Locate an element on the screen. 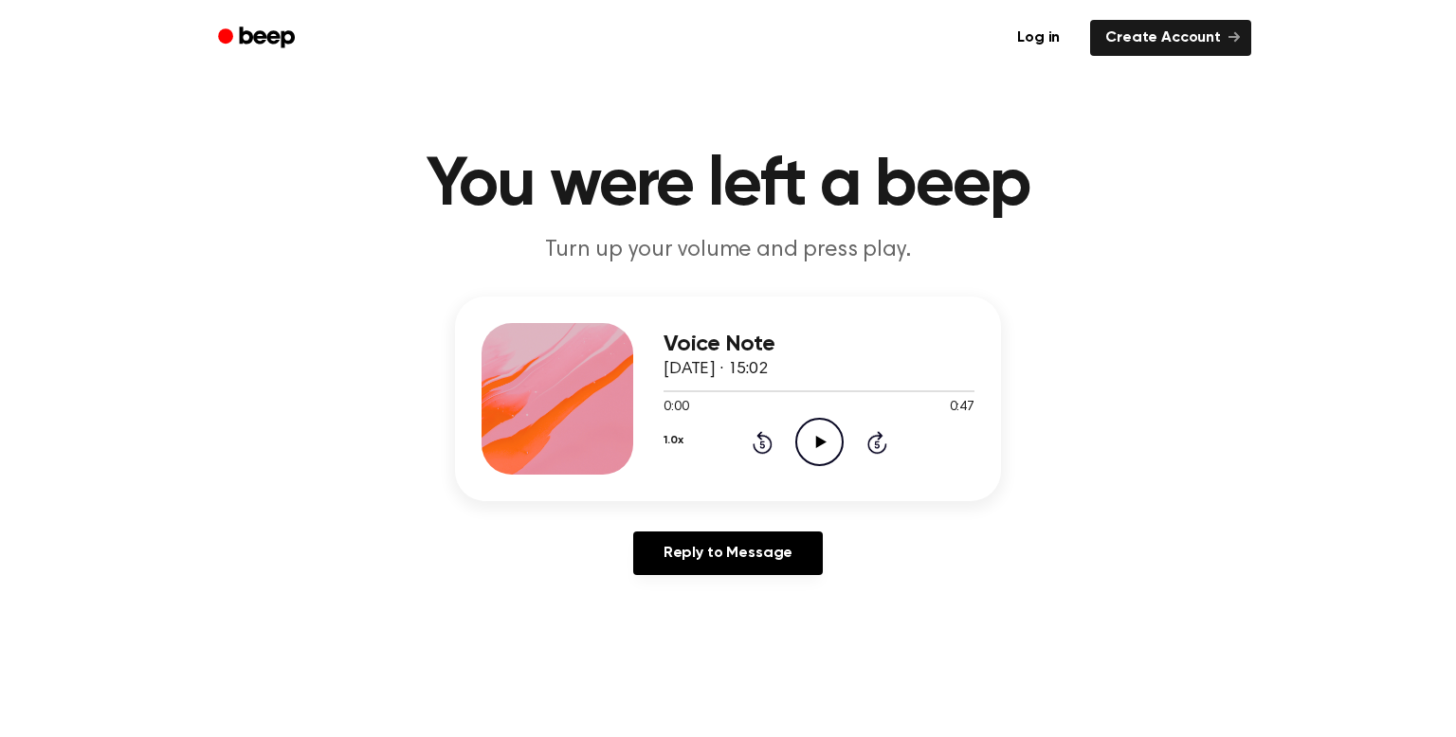 Image resolution: width=1456 pixels, height=737 pixels. a: Reply to Message is located at coordinates (728, 554).